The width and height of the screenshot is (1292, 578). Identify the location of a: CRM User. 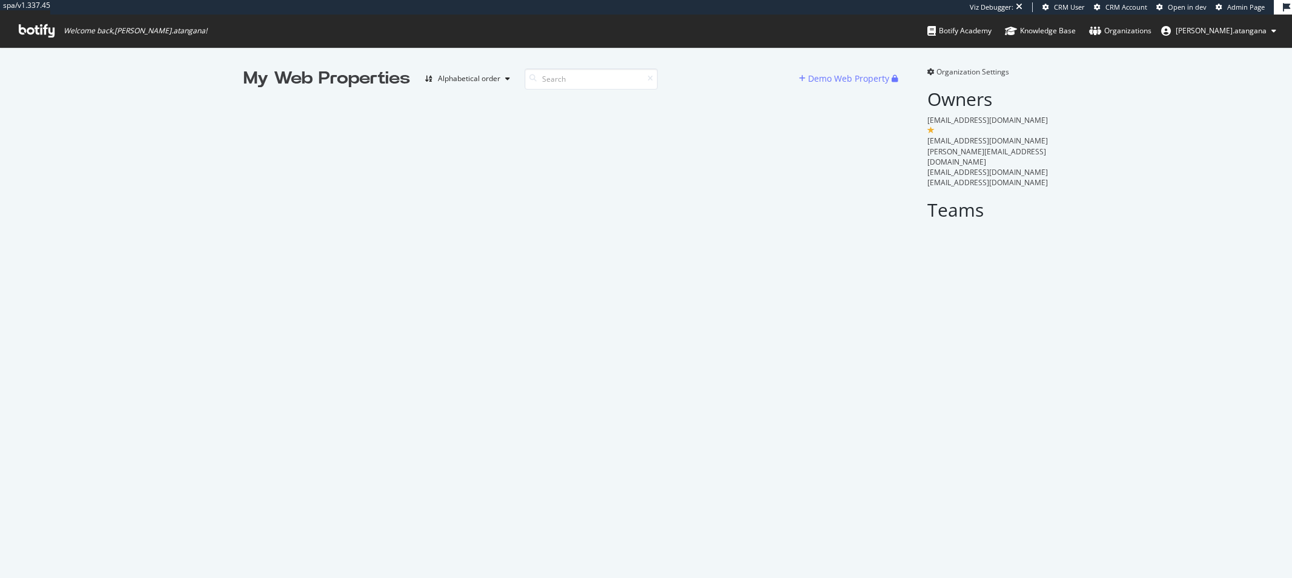
(1064, 7).